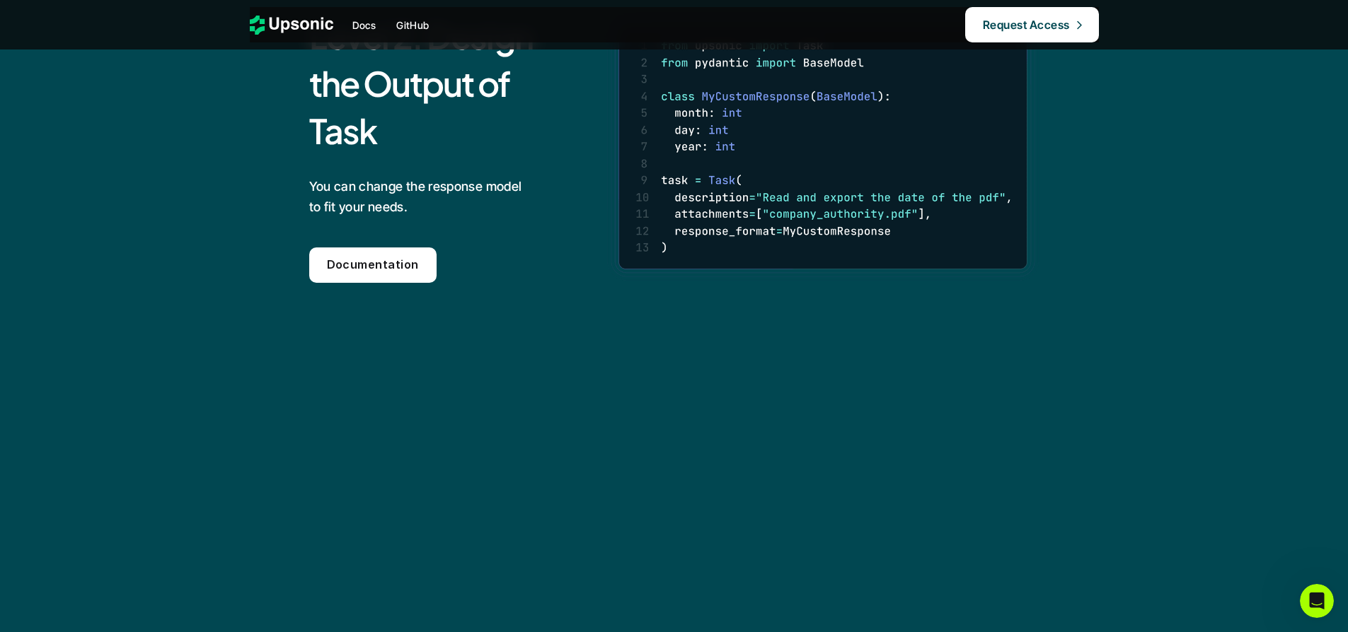 The width and height of the screenshot is (1348, 632). Describe the element at coordinates (1026, 25) in the screenshot. I see `p: Request Access` at that location.